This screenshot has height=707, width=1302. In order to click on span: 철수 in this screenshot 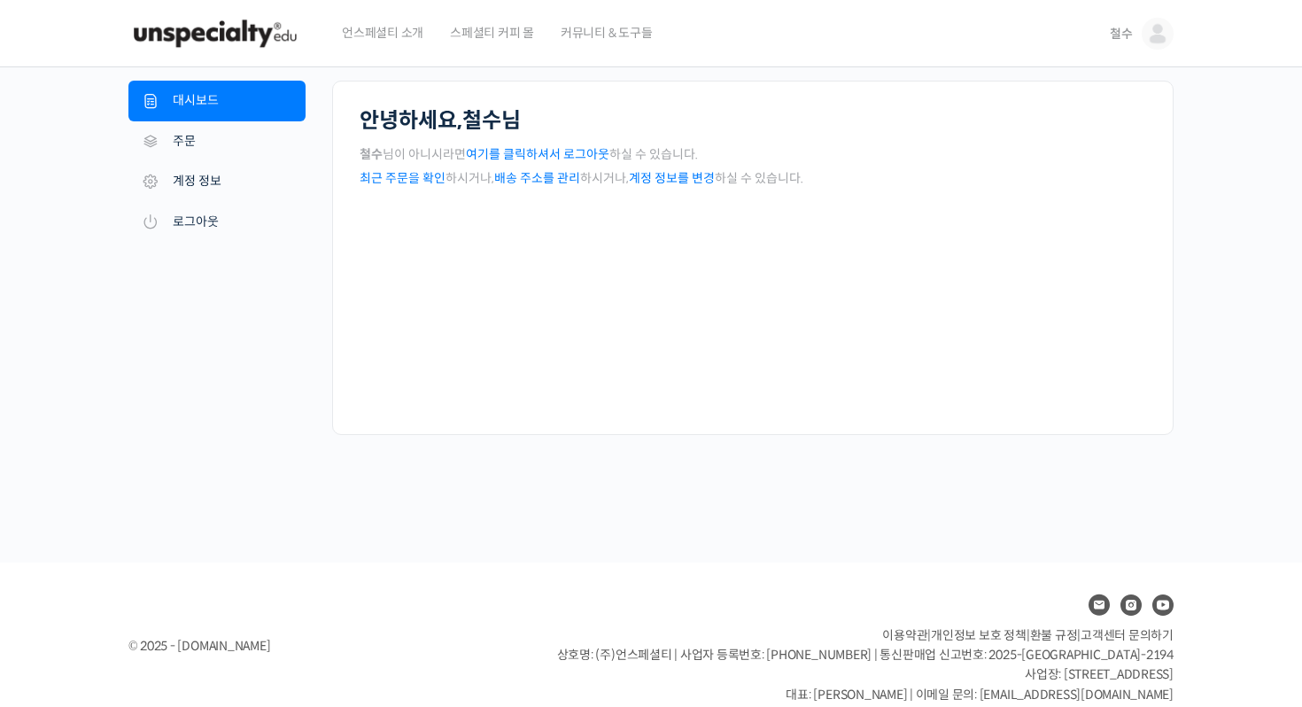, I will do `click(1122, 34)`.